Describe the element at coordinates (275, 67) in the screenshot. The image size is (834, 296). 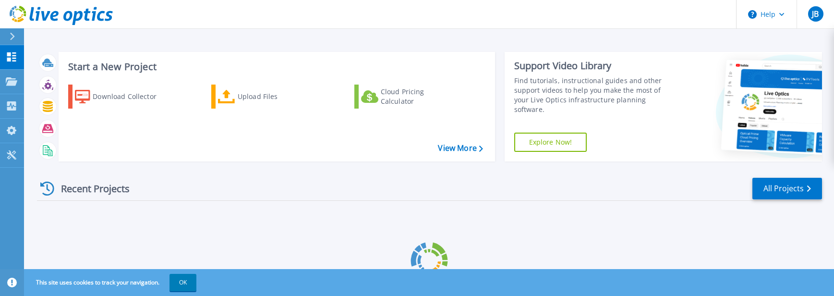
I see `h3: Start a New Project` at that location.